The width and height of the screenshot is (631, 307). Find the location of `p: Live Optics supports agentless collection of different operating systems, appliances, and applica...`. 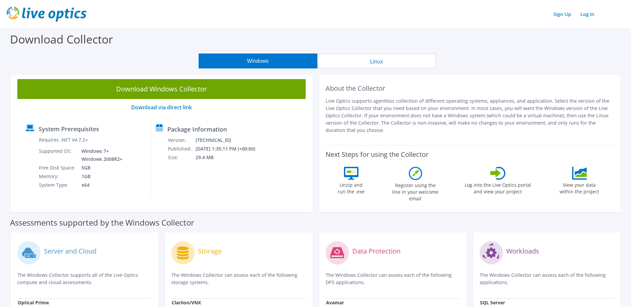

p: Live Optics supports agentless collection of different operating systems, appliances, and applica... is located at coordinates (469, 116).